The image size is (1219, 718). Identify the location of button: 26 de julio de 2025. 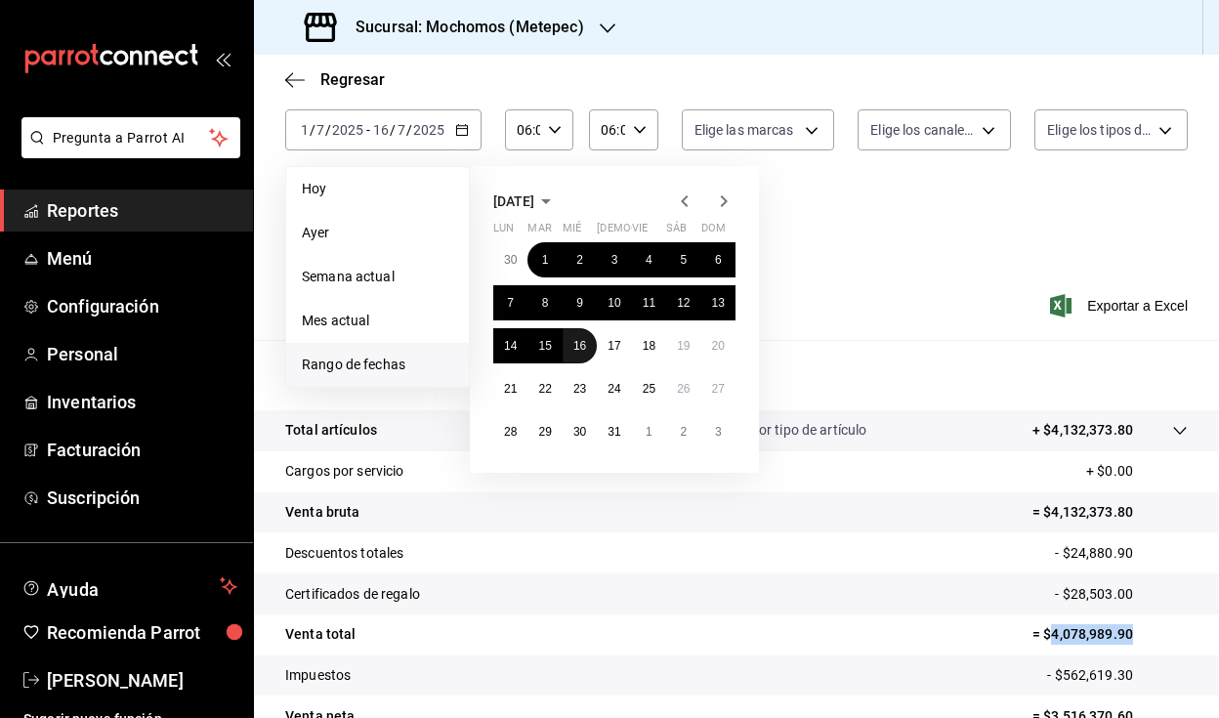
(683, 389).